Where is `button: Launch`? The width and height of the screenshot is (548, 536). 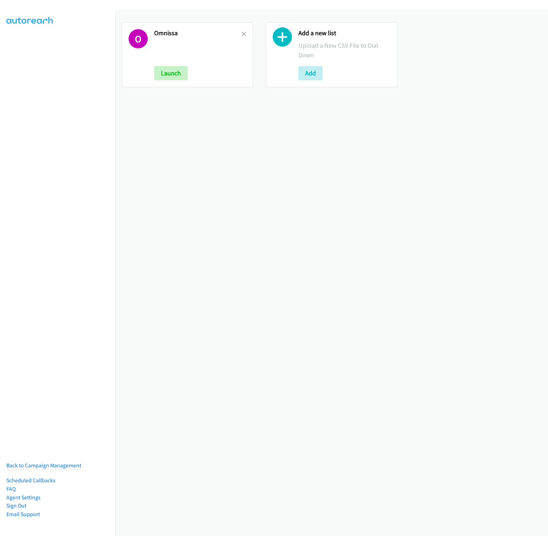 button: Launch is located at coordinates (171, 73).